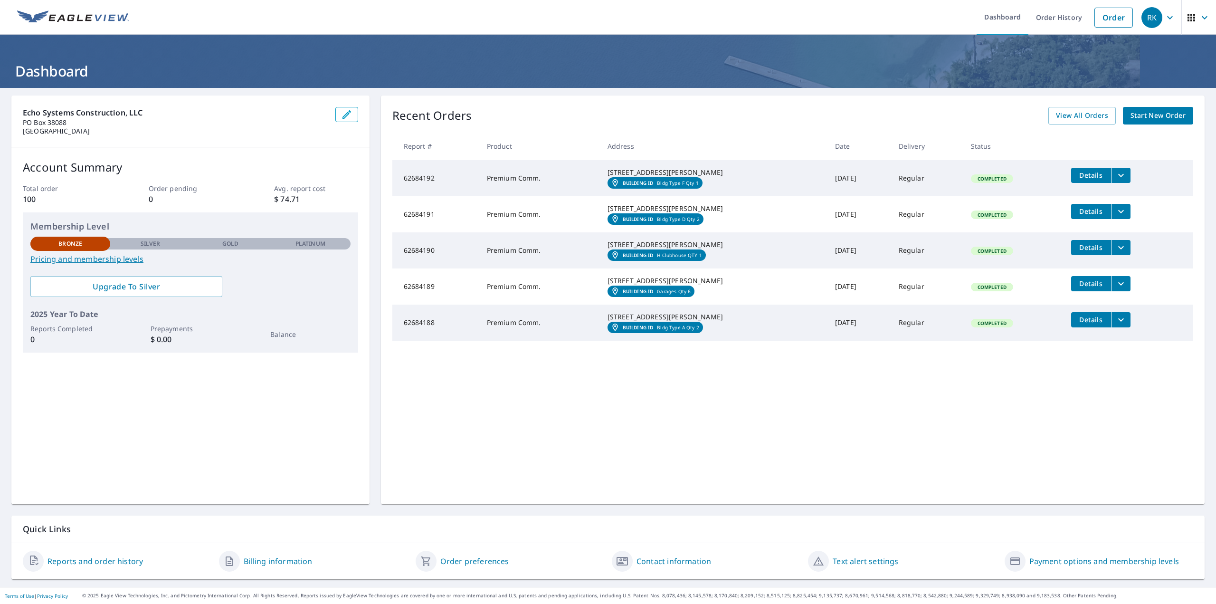 Image resolution: width=1216 pixels, height=604 pixels. What do you see at coordinates (65, 188) in the screenshot?
I see `p: Total order` at bounding box center [65, 188].